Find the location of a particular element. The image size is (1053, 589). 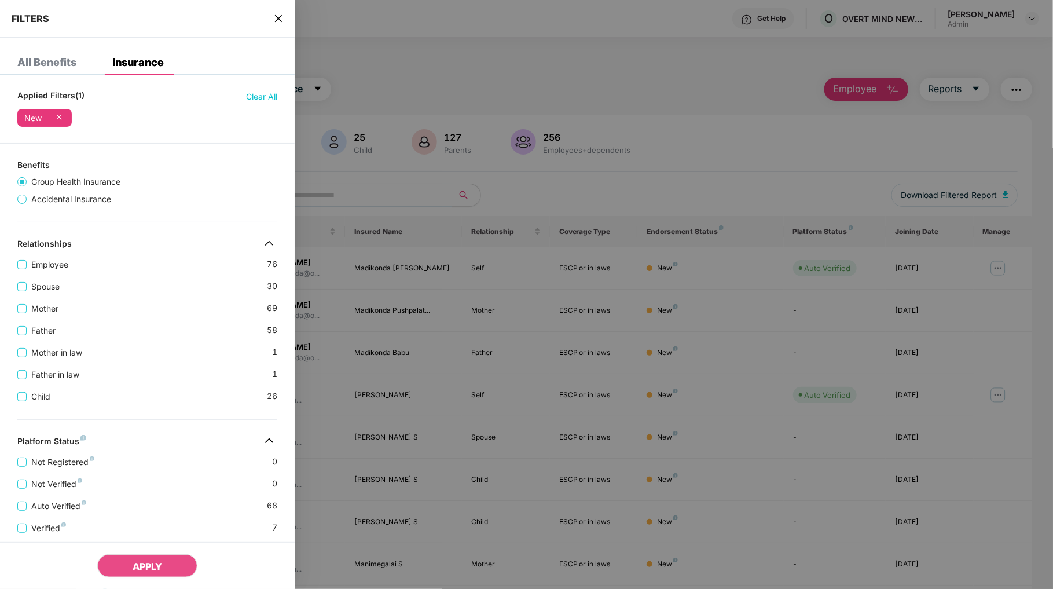

div: All Benefits is located at coordinates (47, 63).